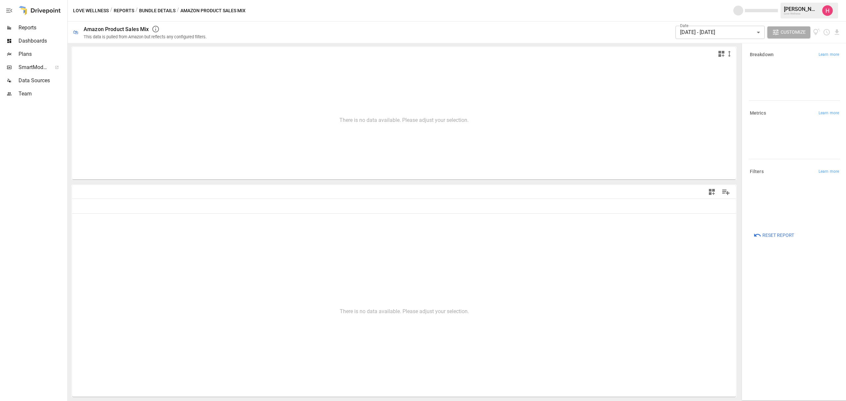 The width and height of the screenshot is (846, 401). Describe the element at coordinates (42, 28) in the screenshot. I see `span: Reports` at that location.